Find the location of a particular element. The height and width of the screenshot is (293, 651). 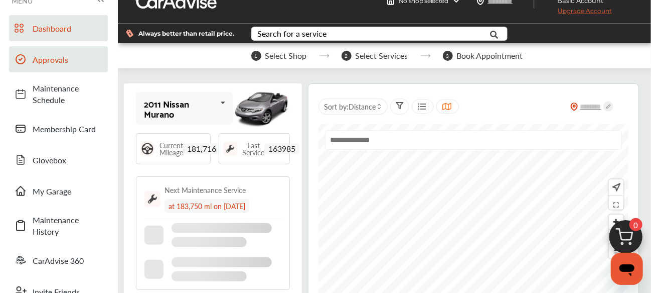

span: Distance is located at coordinates (362, 106).